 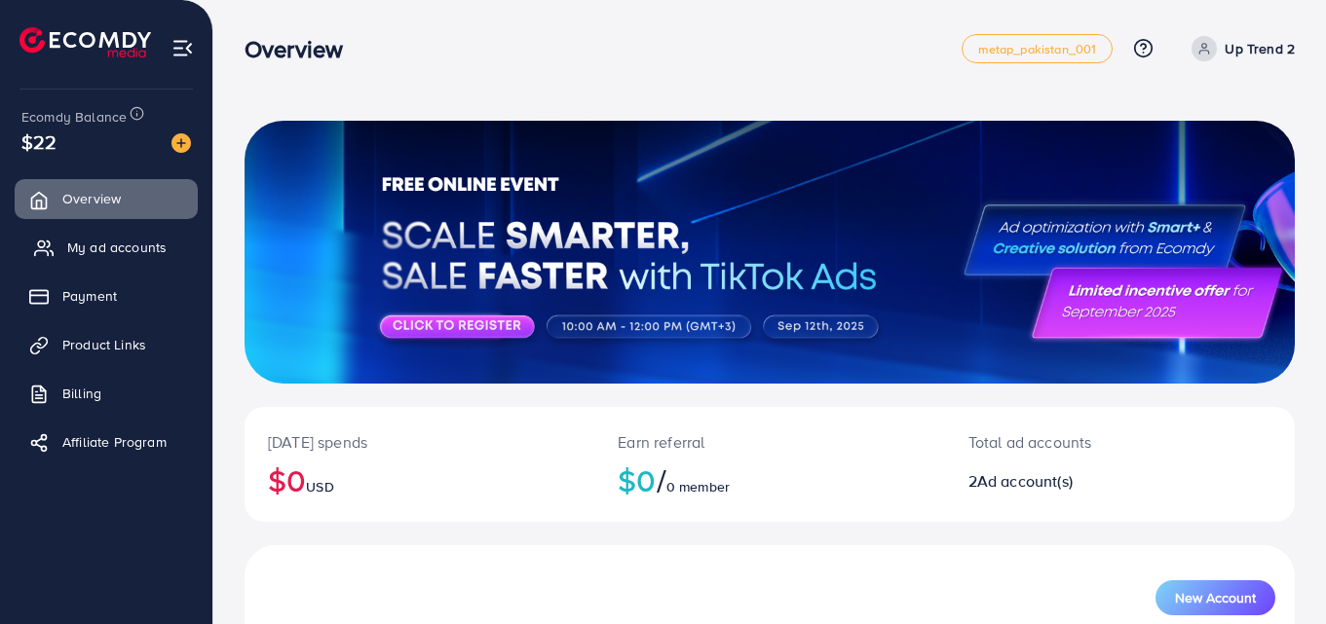 I want to click on p: Total ad accounts, so click(x=1077, y=442).